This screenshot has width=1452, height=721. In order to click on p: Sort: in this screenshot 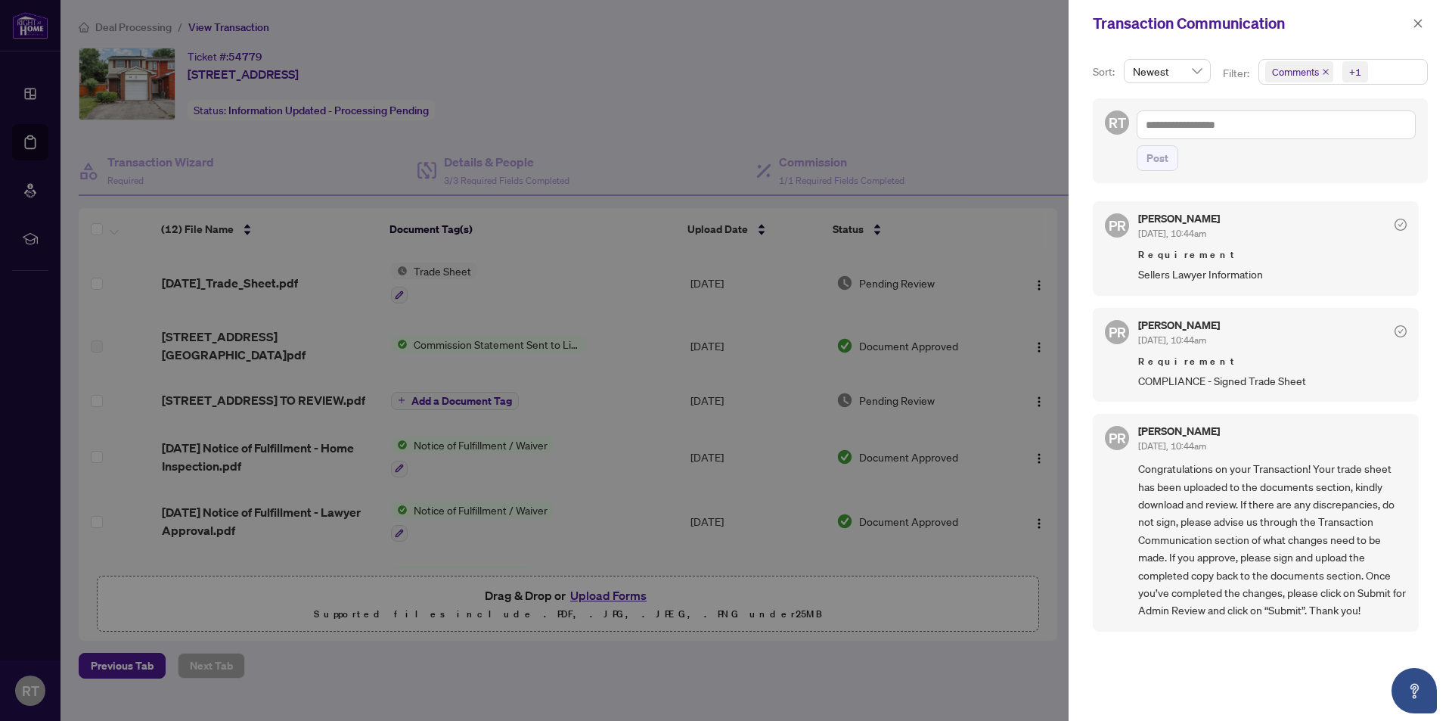, I will do `click(1105, 72)`.